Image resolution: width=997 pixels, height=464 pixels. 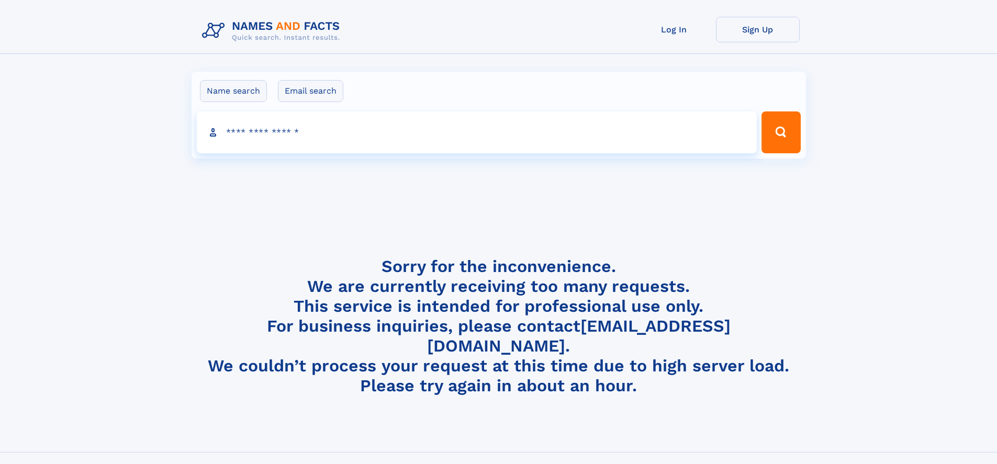 What do you see at coordinates (273, 31) in the screenshot?
I see `img: Logo Names and Facts` at bounding box center [273, 31].